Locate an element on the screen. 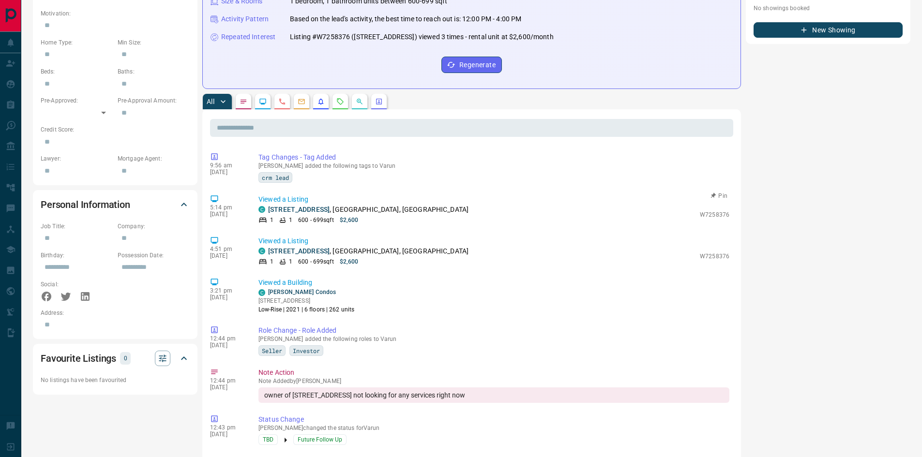 Image resolution: width=922 pixels, height=457 pixels. p: Lawyer: is located at coordinates (76, 159).